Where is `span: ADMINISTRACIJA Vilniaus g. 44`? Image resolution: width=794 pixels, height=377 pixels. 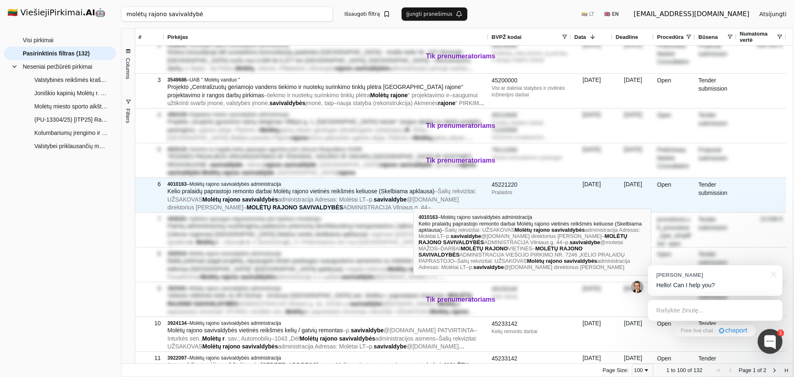 span: ADMINISTRACIJA Vilniaus g. 44 is located at coordinates (385, 207).